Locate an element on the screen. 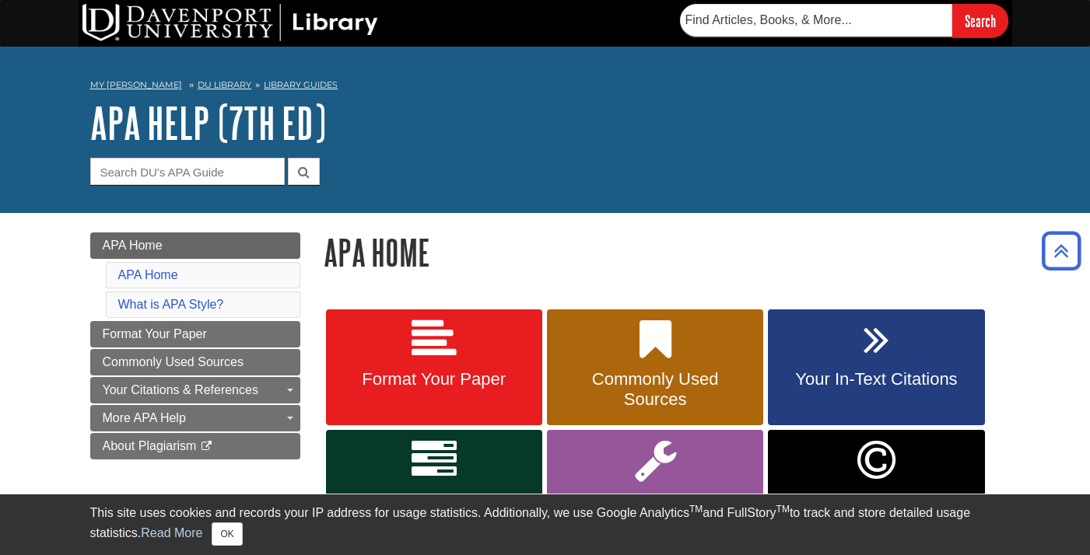  a: What is APA Style? is located at coordinates (171, 304).